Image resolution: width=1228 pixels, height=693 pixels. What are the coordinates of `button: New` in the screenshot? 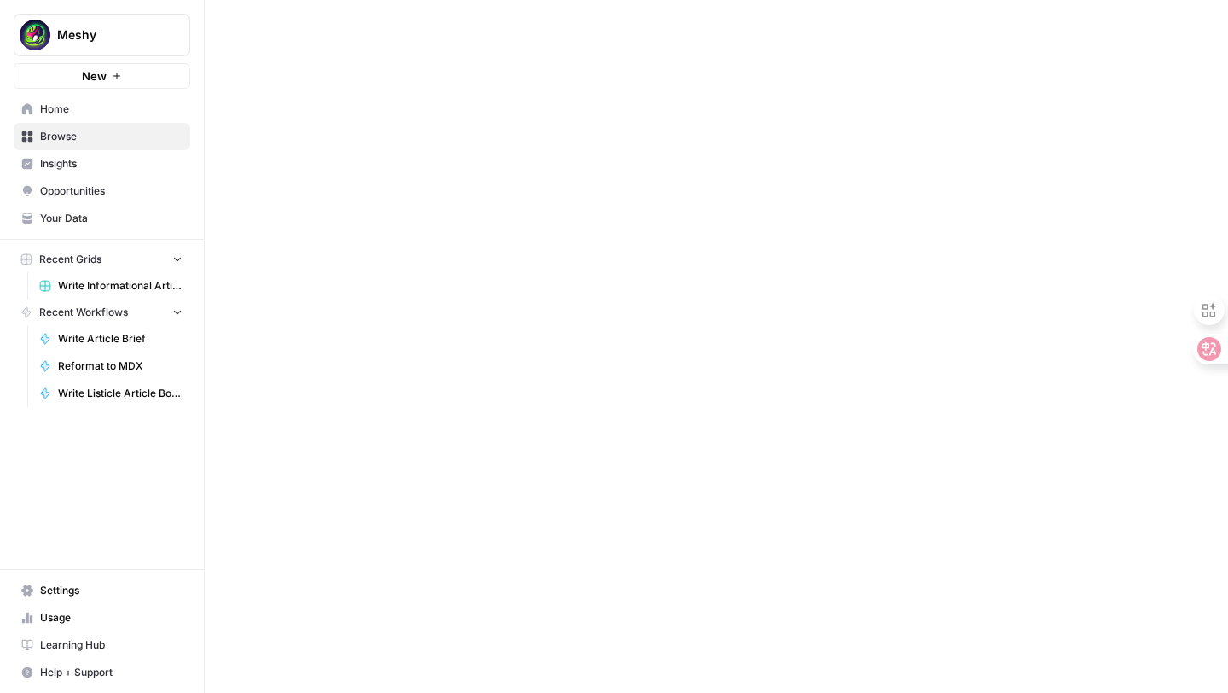 It's located at (102, 76).